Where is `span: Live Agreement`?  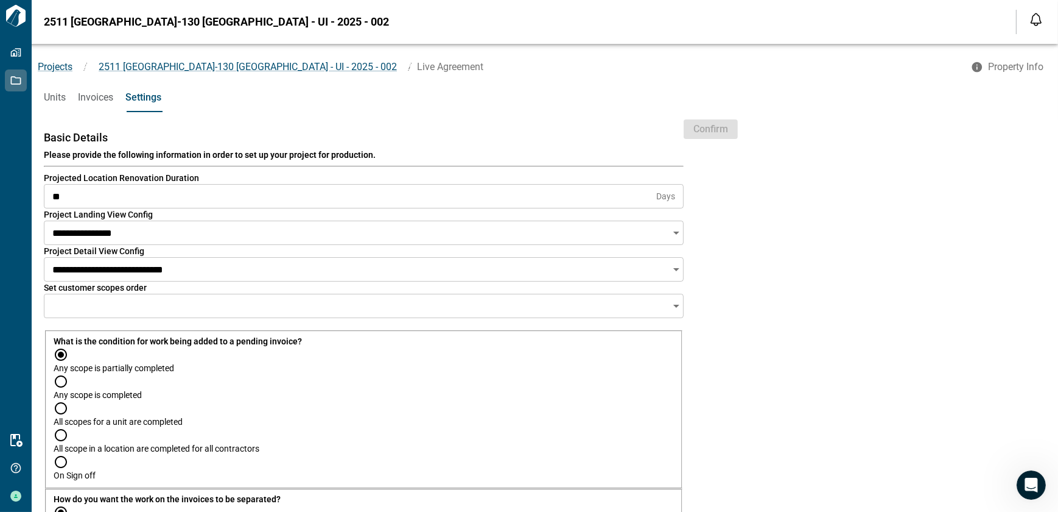 span: Live Agreement is located at coordinates (450, 66).